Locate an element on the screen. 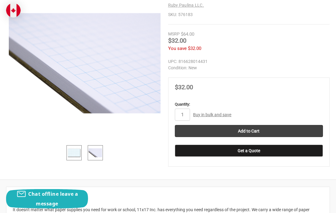 The image size is (336, 213). button: Chat offline leave a message is located at coordinates (47, 199).